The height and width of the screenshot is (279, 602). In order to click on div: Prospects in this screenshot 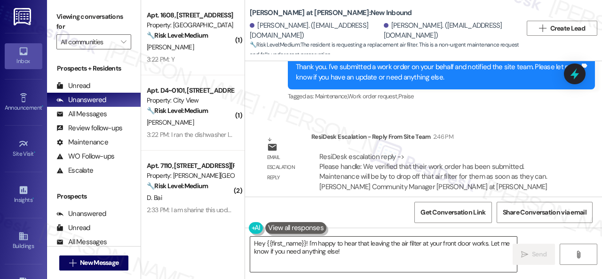, I will do `click(94, 196)`.